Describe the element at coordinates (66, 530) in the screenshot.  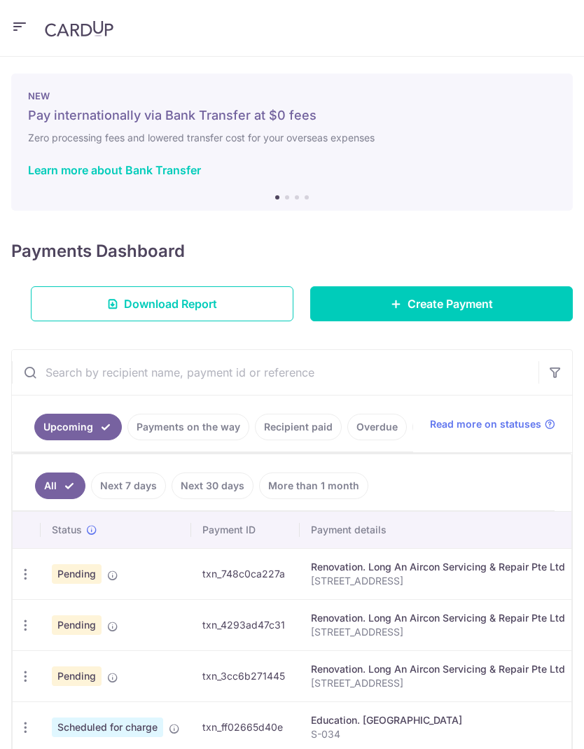
I see `span: Status` at that location.